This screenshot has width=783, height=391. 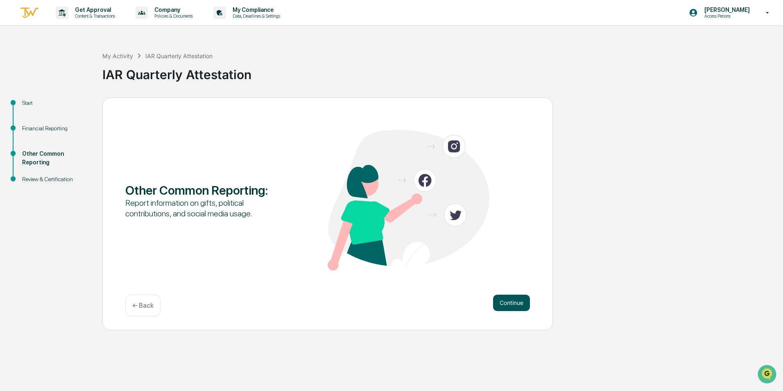 I want to click on div: Financial Reporting, so click(x=56, y=128).